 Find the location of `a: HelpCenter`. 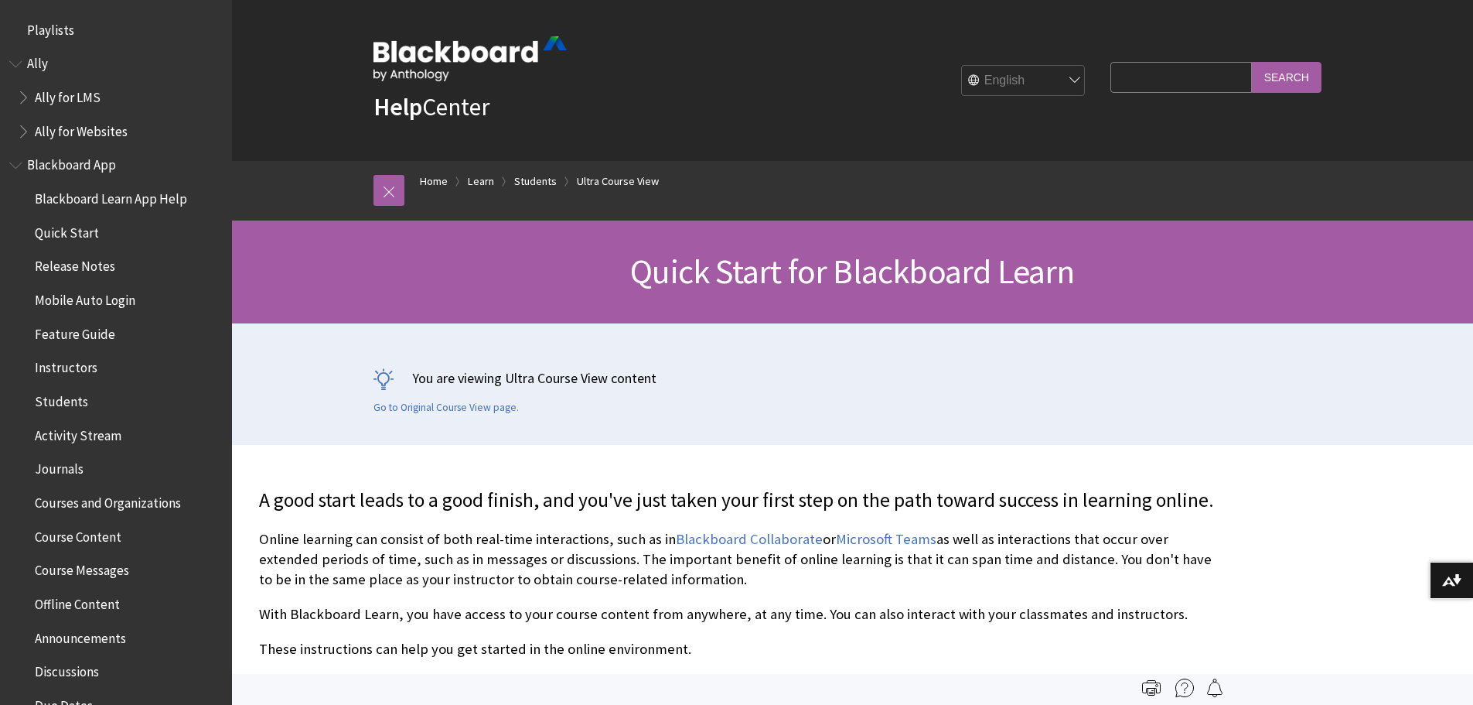

a: HelpCenter is located at coordinates (432, 107).